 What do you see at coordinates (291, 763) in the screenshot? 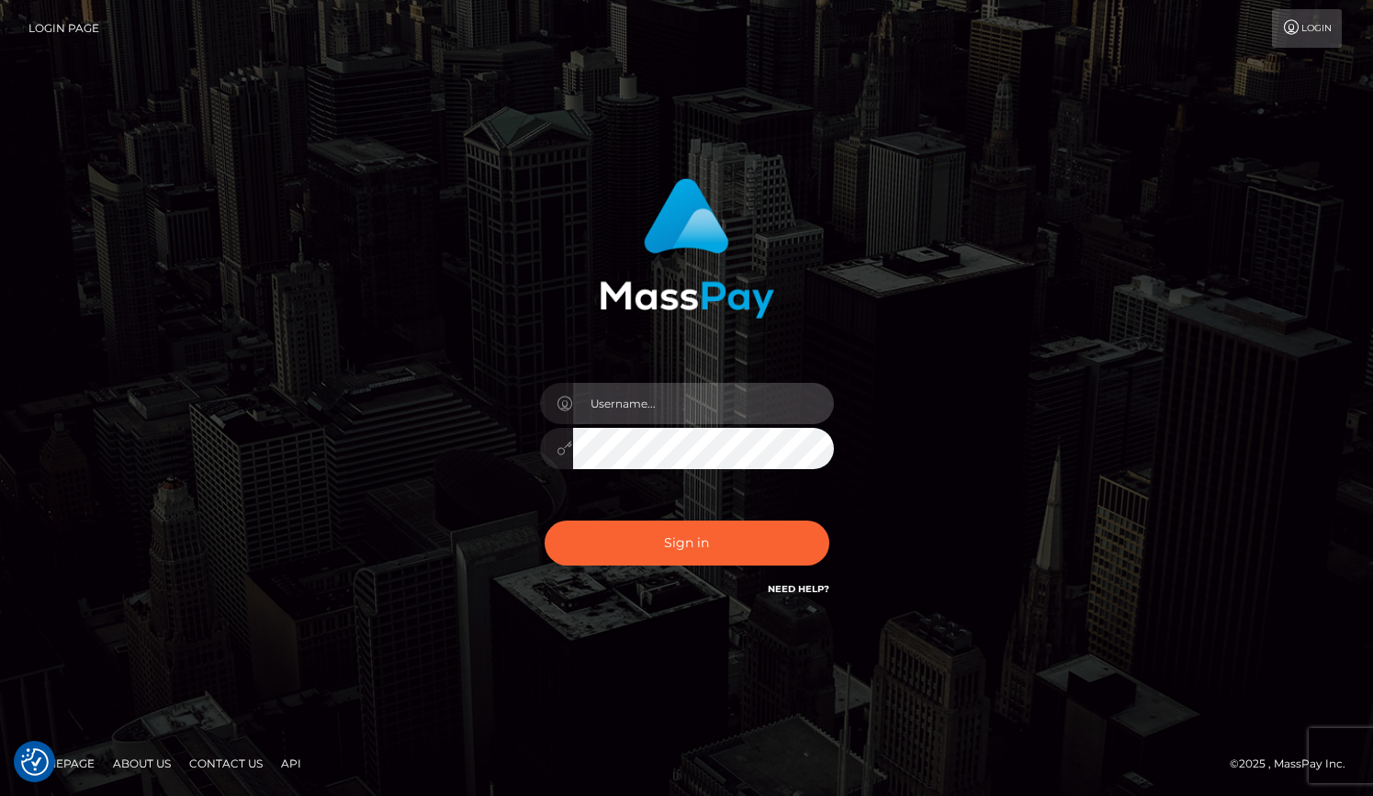
I see `a: API` at bounding box center [291, 763].